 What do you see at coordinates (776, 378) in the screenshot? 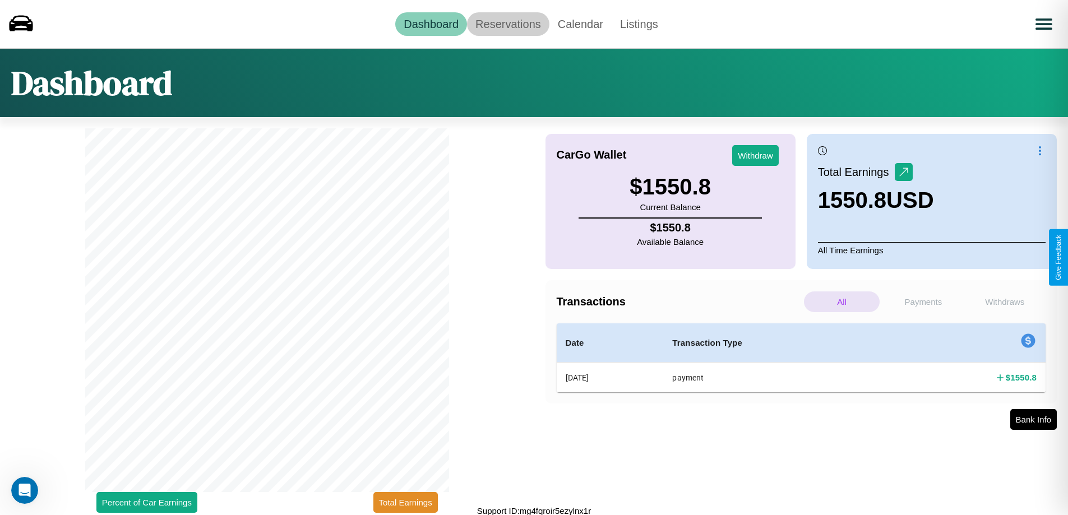
I see `th: payment` at bounding box center [776, 378].